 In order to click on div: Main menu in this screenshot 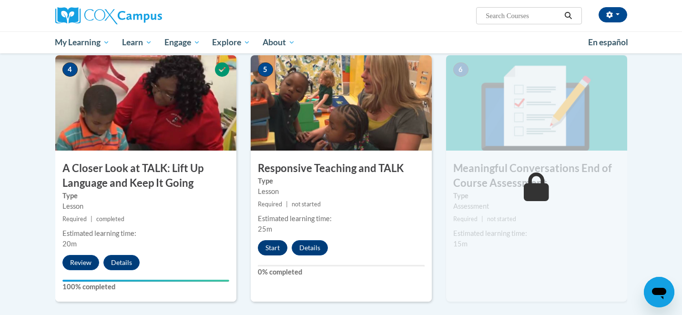, I will do `click(341, 42)`.